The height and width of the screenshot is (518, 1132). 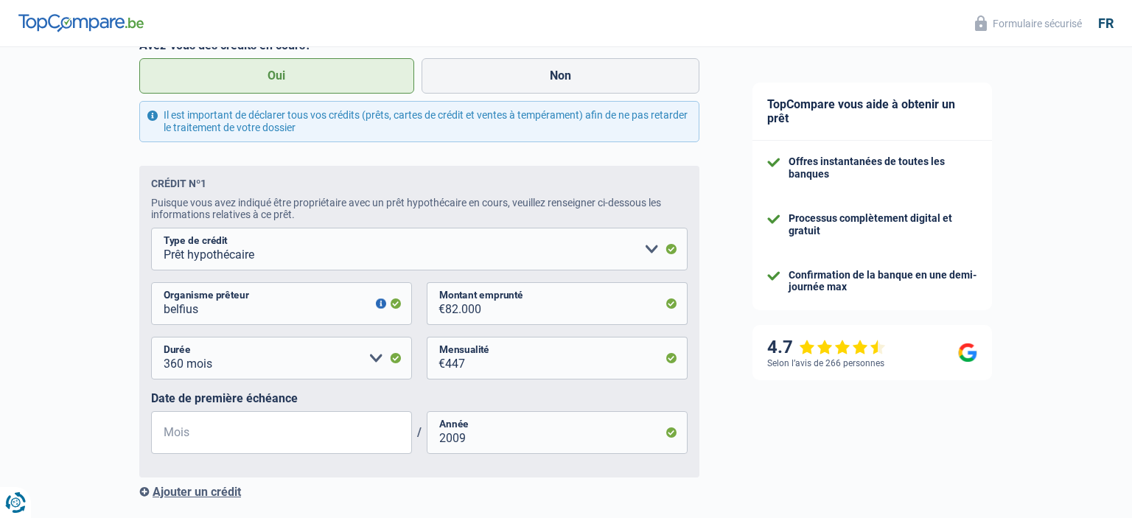 I want to click on div: Selon l’avis de 266 personnes, so click(x=825, y=363).